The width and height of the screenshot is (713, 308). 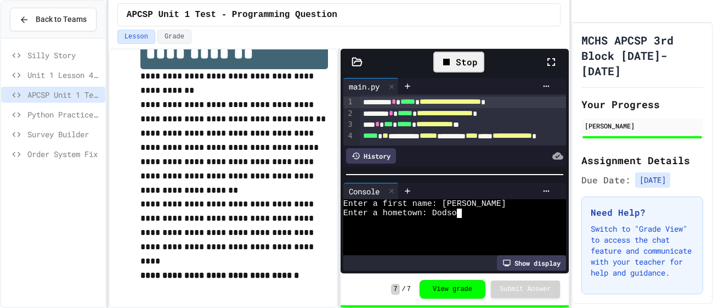 What do you see at coordinates (349, 141) in the screenshot?
I see `div: 4` at bounding box center [349, 141].